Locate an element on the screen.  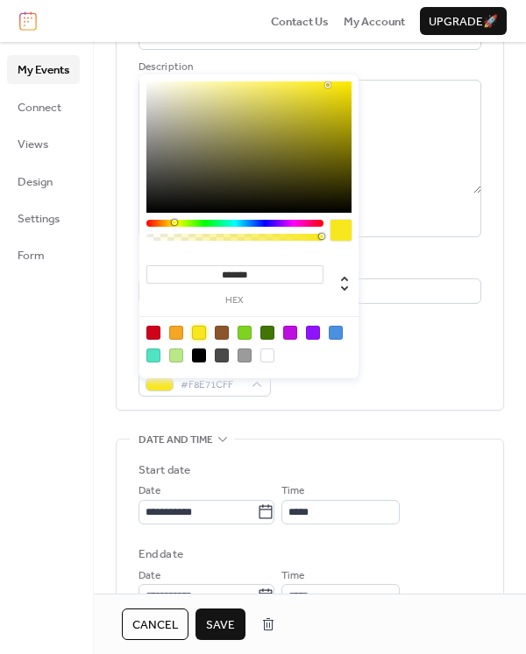
a: Design is located at coordinates (43, 181).